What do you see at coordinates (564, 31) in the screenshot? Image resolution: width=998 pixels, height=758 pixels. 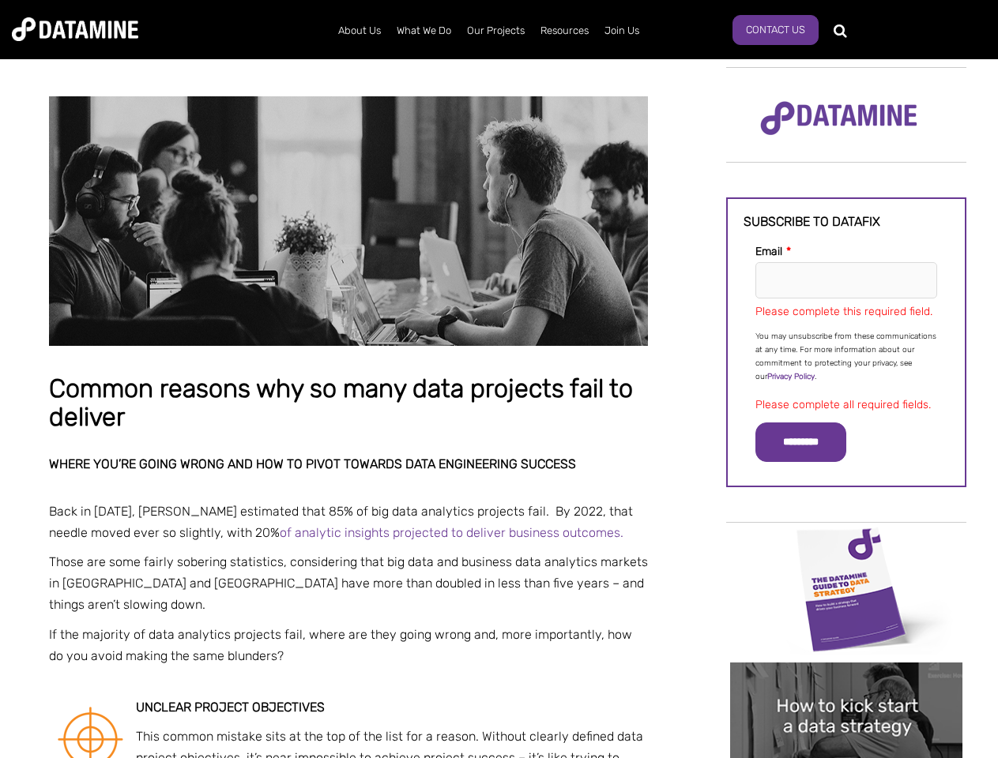 I see `a: Resources` at bounding box center [564, 31].